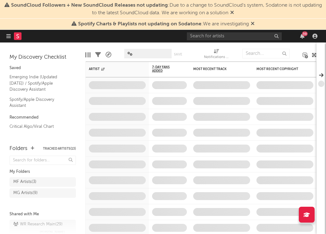  I want to click on button: 59, so click(303, 36).